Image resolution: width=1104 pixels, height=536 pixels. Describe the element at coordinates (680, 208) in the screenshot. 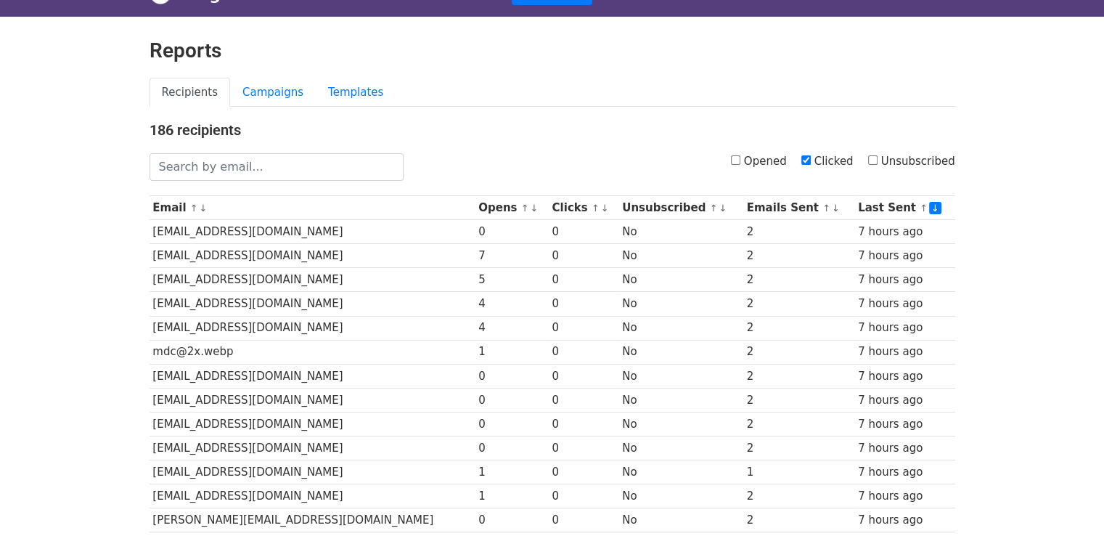

I see `th: Unsubscribed` at that location.